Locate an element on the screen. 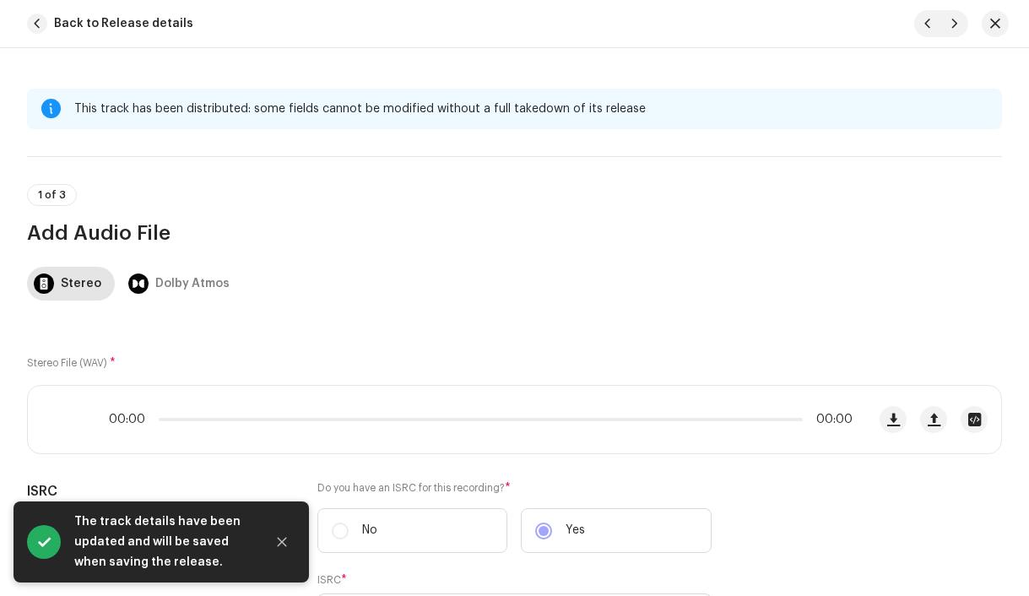 Image resolution: width=1029 pixels, height=596 pixels. p: Yes is located at coordinates (575, 530).